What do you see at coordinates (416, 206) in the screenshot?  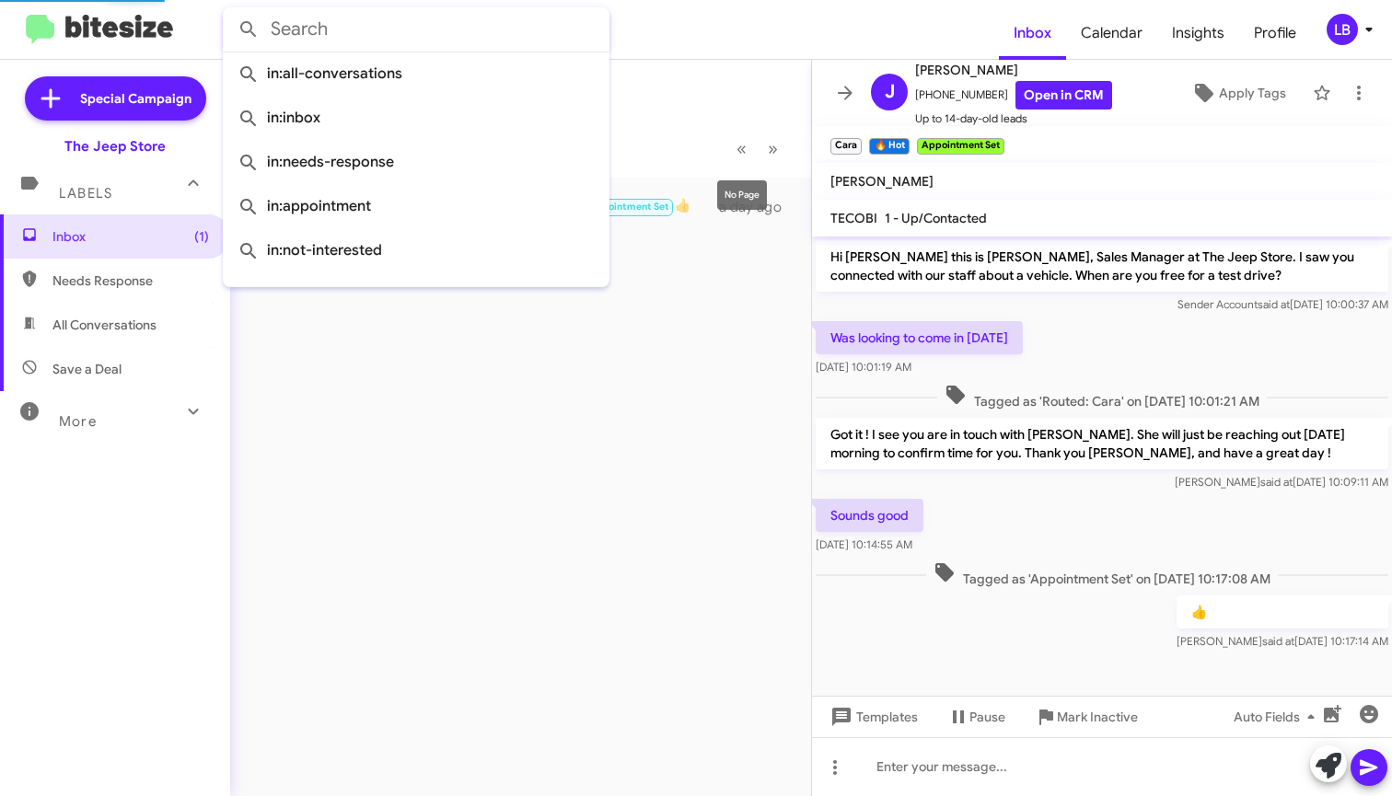 I see `span: in:appointment` at bounding box center [416, 206].